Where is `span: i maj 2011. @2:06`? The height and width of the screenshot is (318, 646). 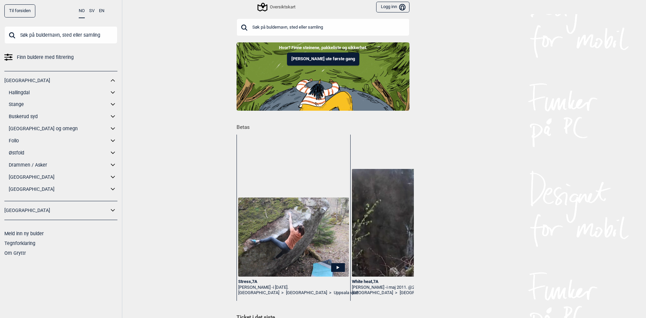 span: i maj 2011. @2:06 is located at coordinates (403, 287).